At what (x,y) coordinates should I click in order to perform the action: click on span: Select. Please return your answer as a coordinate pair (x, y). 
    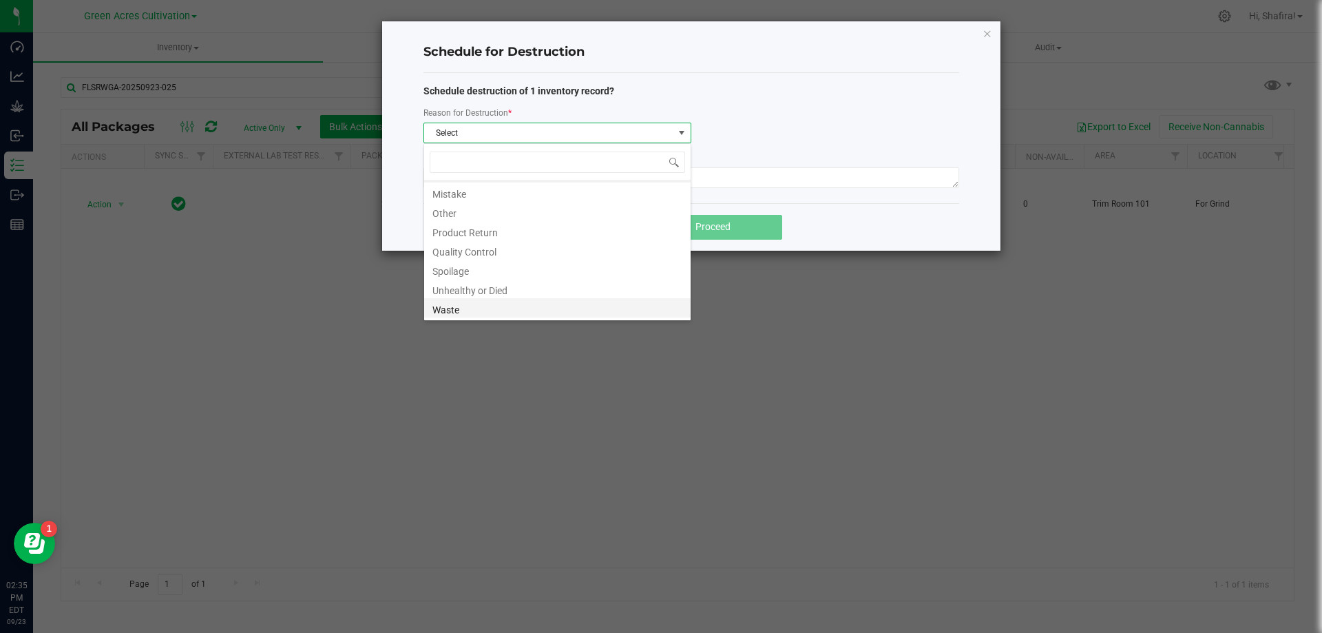
    Looking at the image, I should click on (549, 133).